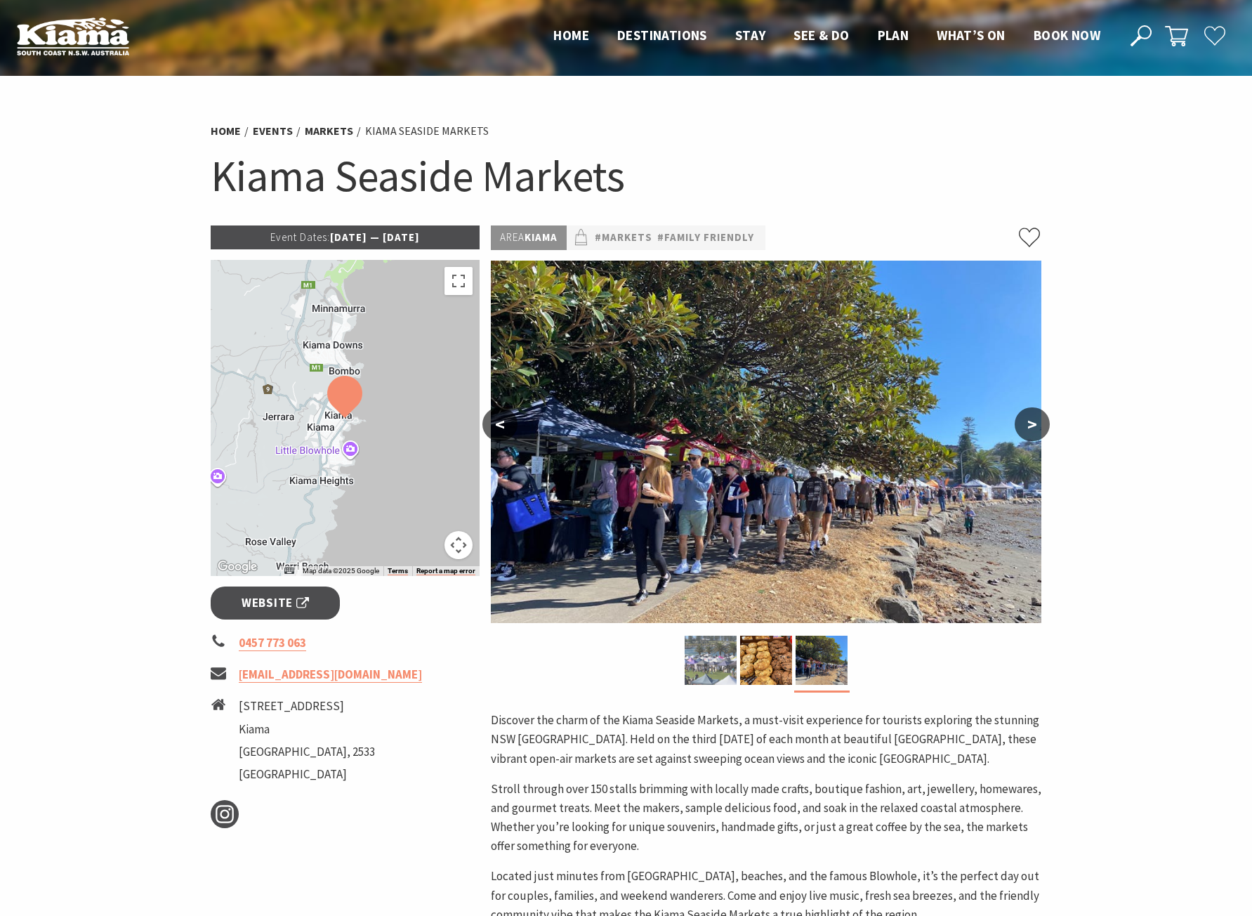 The width and height of the screenshot is (1252, 916). What do you see at coordinates (459, 281) in the screenshot?
I see `button: Toggle fullscreen view` at bounding box center [459, 281].